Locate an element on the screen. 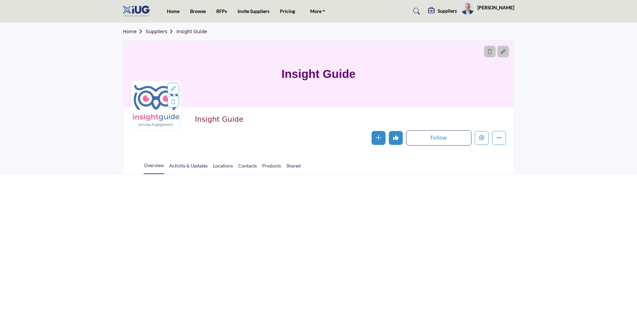 This screenshot has height=316, width=637. a: Invite Suppliers is located at coordinates (253, 11).